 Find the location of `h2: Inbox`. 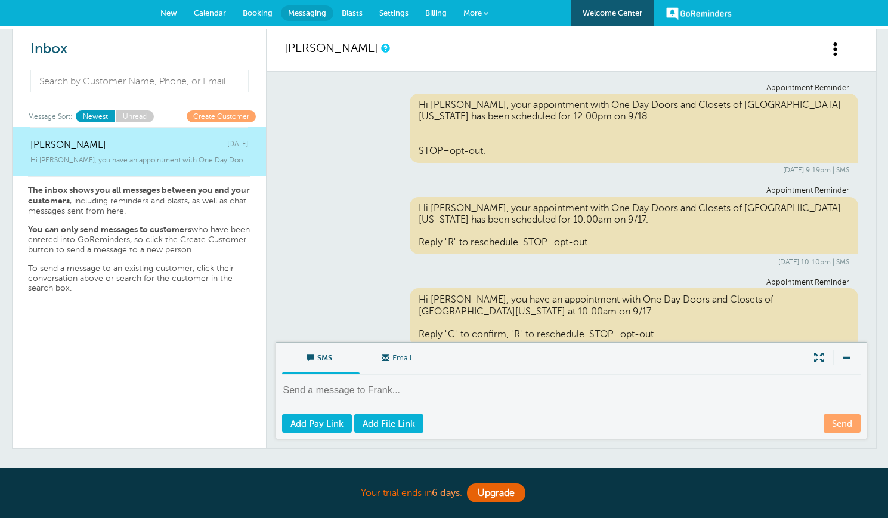

h2: Inbox is located at coordinates (139, 49).